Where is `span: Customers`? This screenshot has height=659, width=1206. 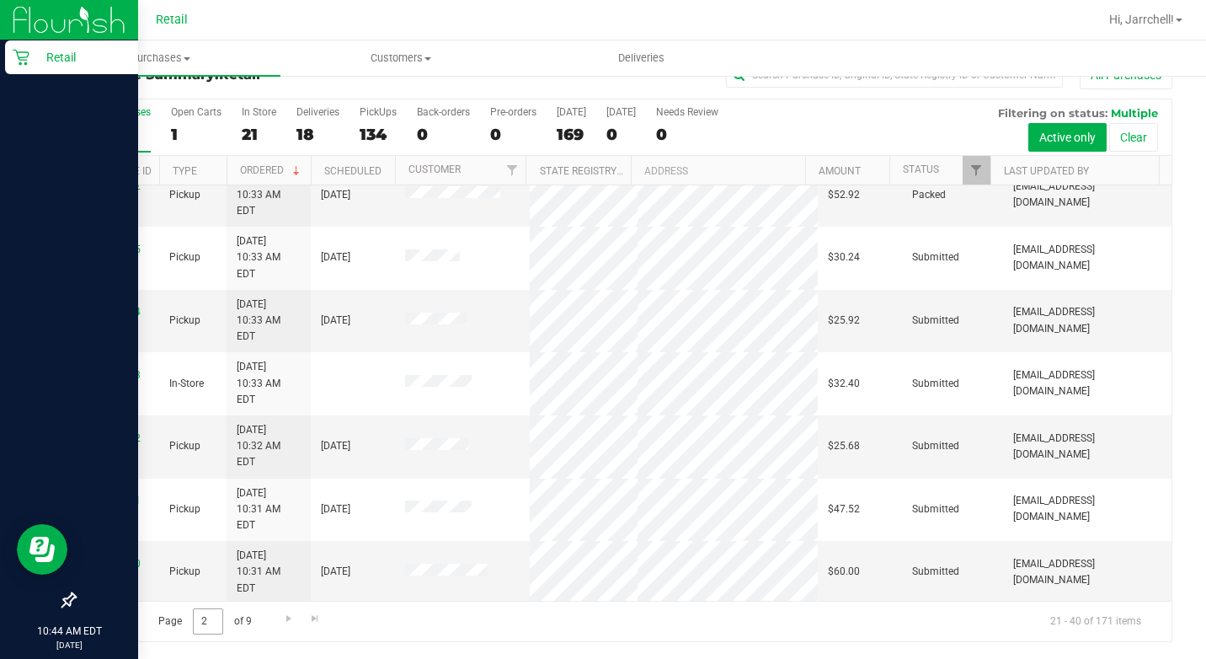 span: Customers is located at coordinates (400, 58).